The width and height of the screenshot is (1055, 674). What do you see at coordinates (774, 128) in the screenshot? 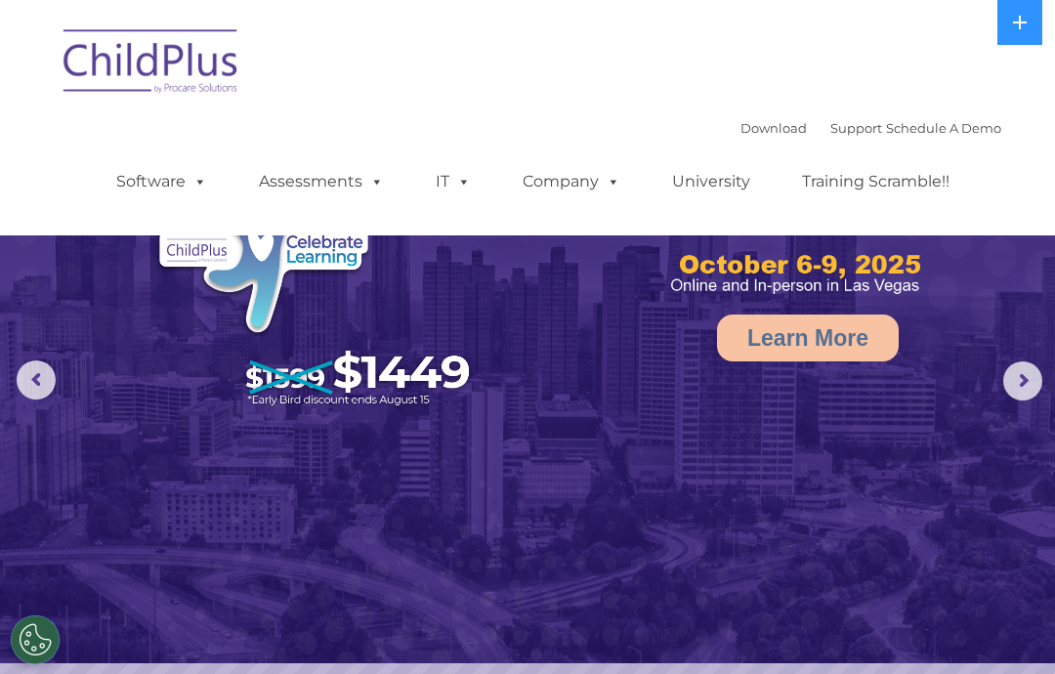
I see `a: Download` at bounding box center [774, 128].